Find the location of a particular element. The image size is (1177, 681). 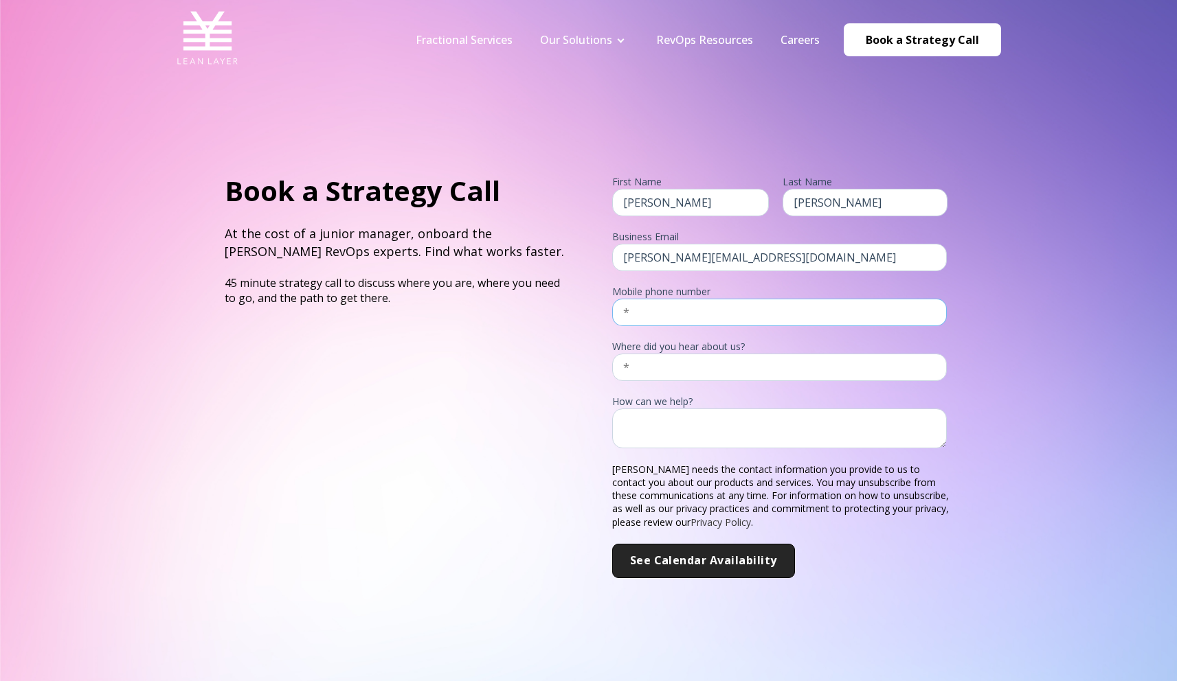

a: RevOps Resources is located at coordinates (704, 40).